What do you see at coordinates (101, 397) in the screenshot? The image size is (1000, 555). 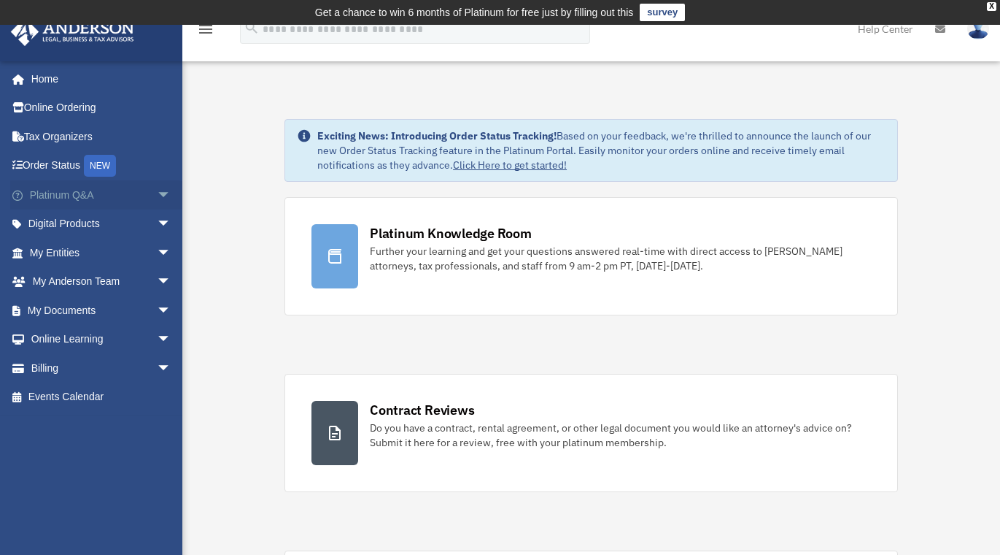 I see `a: Events Calendar` at bounding box center [101, 397].